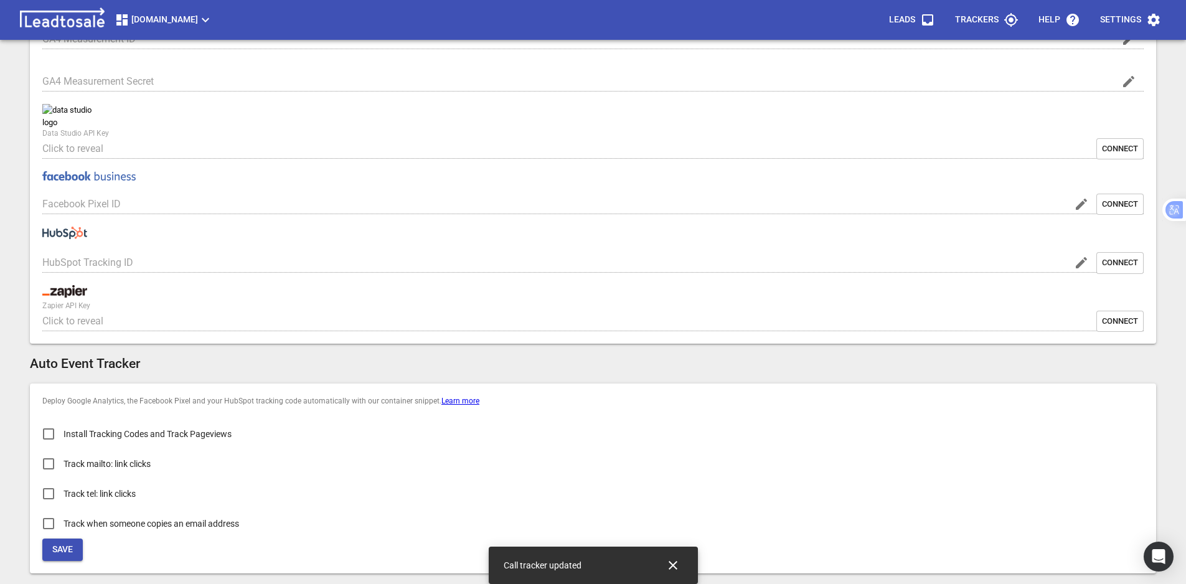 Image resolution: width=1186 pixels, height=584 pixels. I want to click on span: Save, so click(62, 550).